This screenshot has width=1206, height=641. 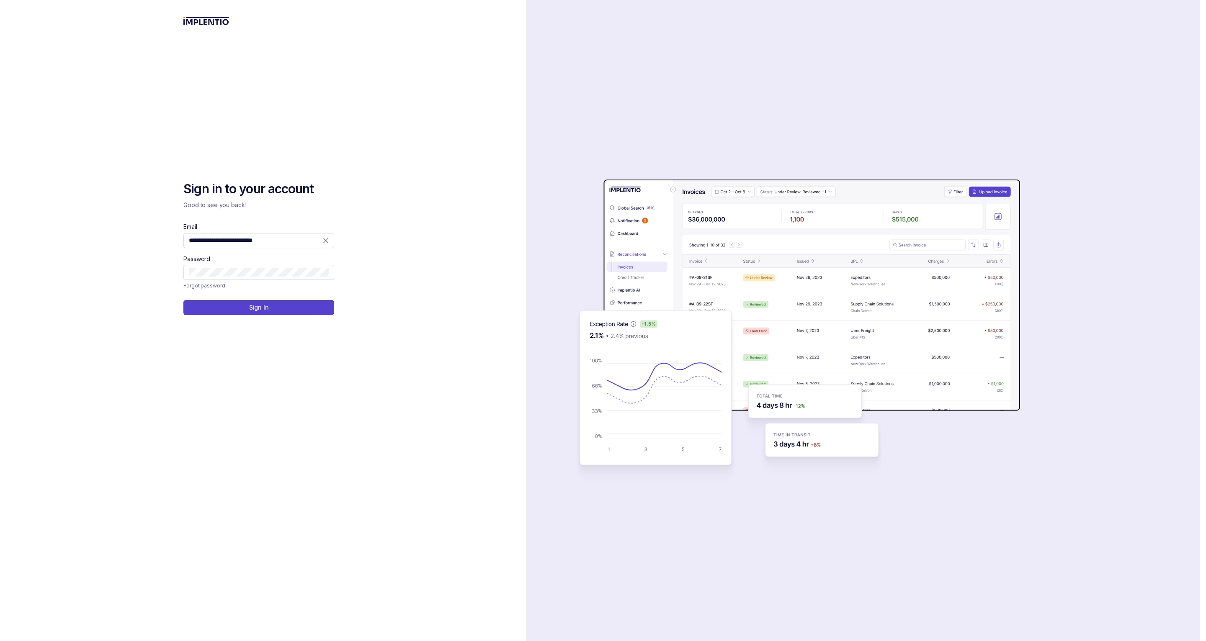 What do you see at coordinates (206, 21) in the screenshot?
I see `img: logo` at bounding box center [206, 21].